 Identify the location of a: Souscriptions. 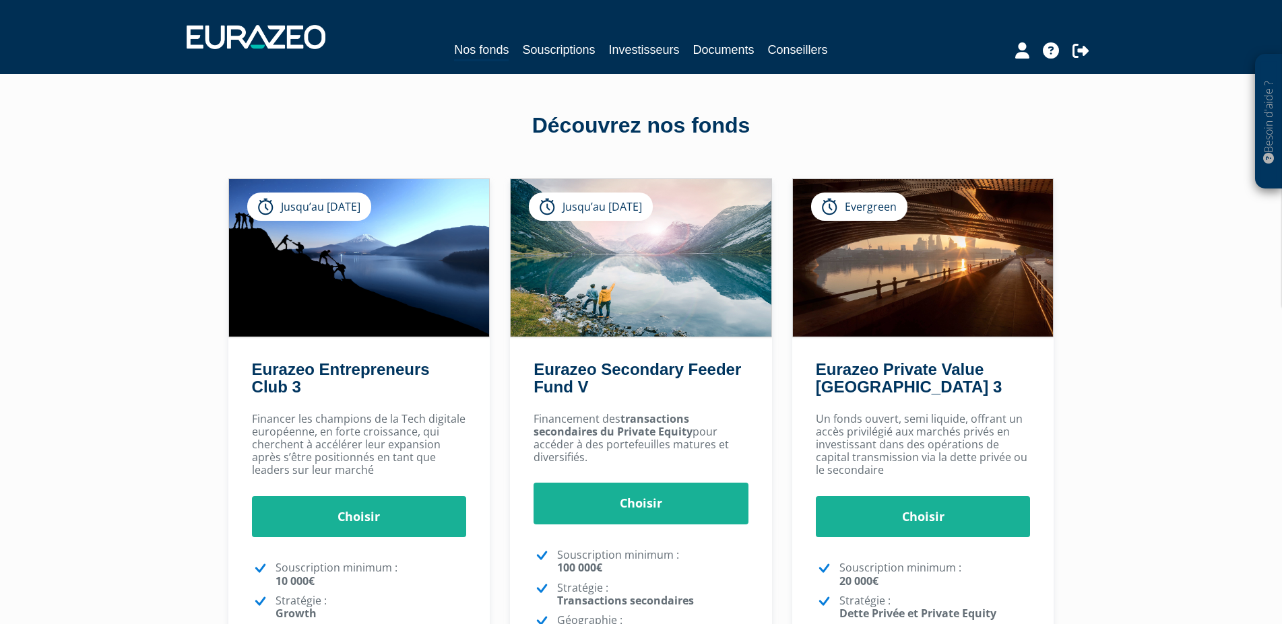
(558, 50).